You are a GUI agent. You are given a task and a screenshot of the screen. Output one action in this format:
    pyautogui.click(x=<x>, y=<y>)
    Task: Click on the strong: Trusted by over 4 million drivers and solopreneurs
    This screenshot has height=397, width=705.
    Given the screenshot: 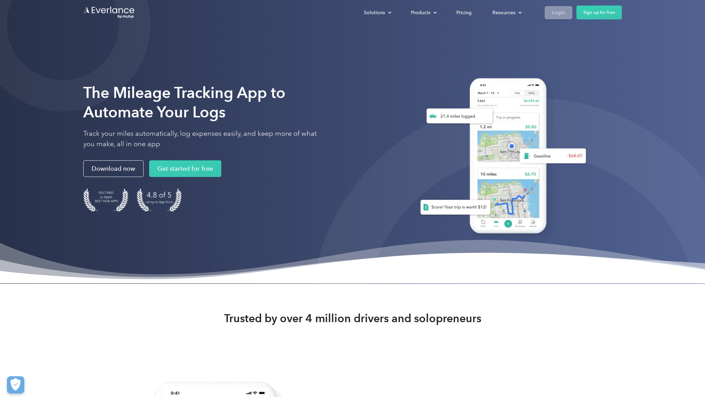 What is the action you would take?
    pyautogui.click(x=353, y=319)
    